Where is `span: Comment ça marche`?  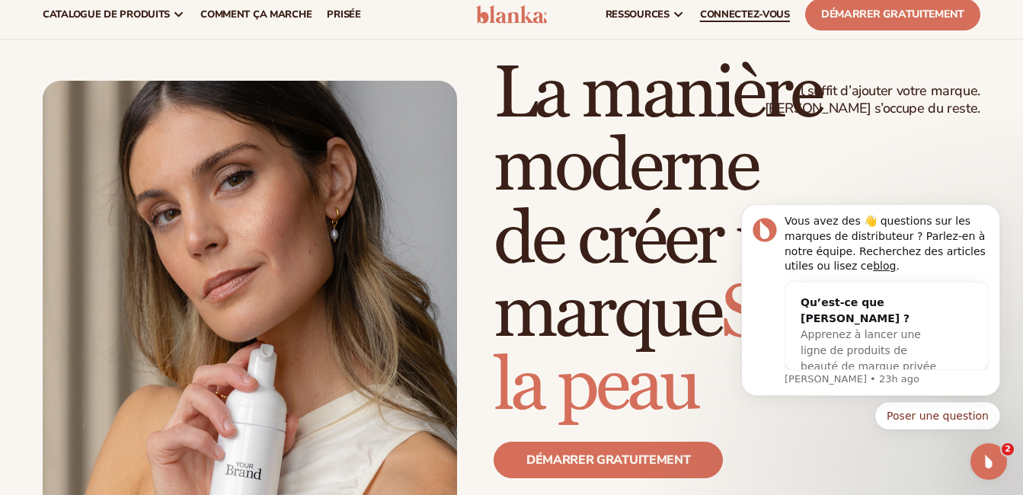
span: Comment ça marche is located at coordinates (256, 14).